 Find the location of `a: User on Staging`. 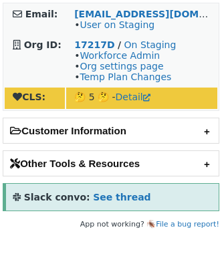

a: User on Staging is located at coordinates (117, 25).